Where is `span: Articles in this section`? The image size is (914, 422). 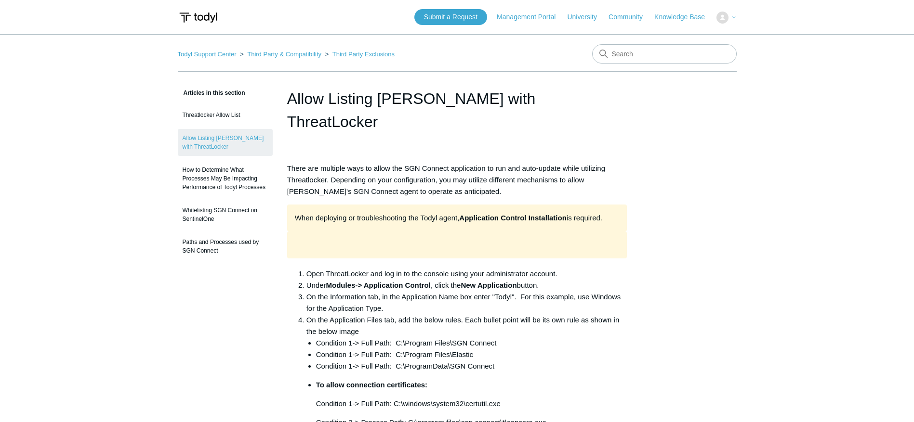 span: Articles in this section is located at coordinates (211, 93).